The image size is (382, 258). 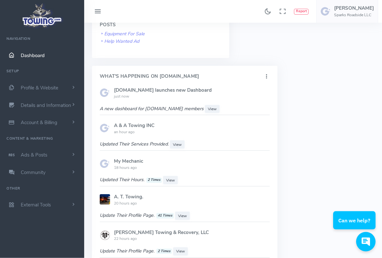 What do you see at coordinates (165, 216) in the screenshot?
I see `span: 41 Times` at bounding box center [165, 216].